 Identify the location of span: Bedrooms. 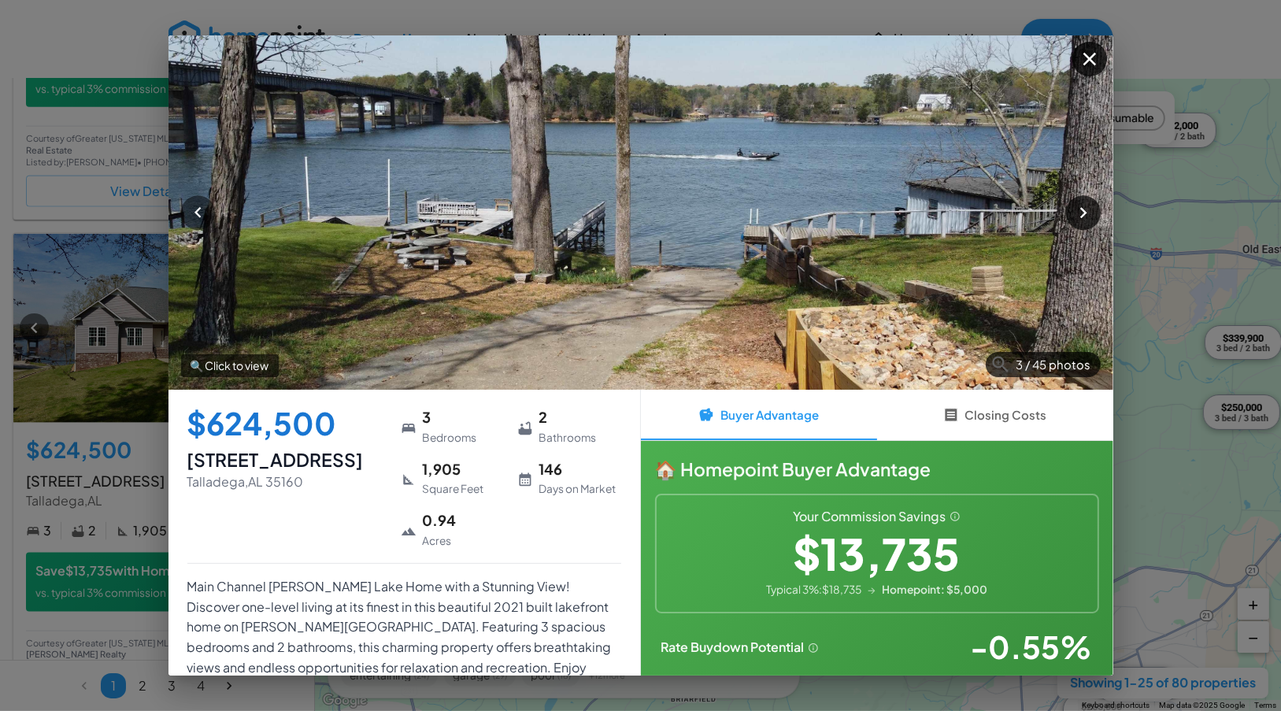
(450, 437).